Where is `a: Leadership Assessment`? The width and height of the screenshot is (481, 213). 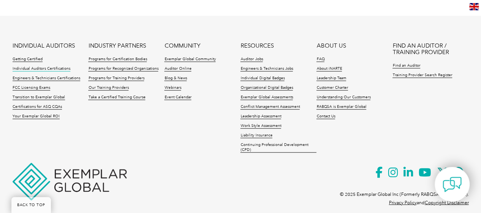
a: Leadership Assessment is located at coordinates (260, 116).